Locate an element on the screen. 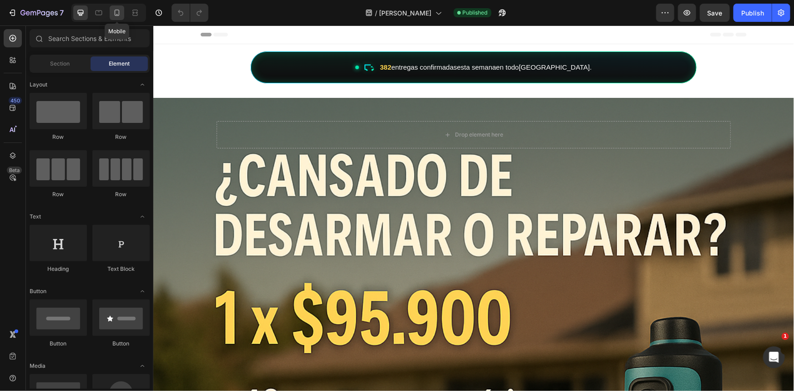 The width and height of the screenshot is (794, 391). button: Save is located at coordinates (715, 13).